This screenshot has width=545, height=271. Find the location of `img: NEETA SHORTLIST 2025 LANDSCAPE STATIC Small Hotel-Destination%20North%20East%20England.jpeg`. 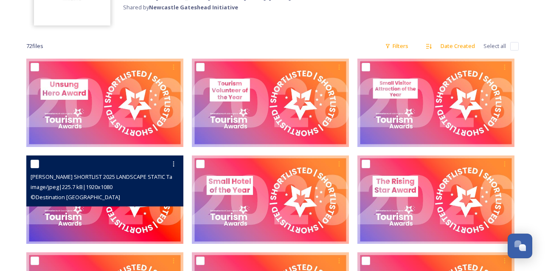

img: NEETA SHORTLIST 2025 LANDSCAPE STATIC Small Hotel-Destination%20North%20East%20England.jpeg is located at coordinates (270, 199).